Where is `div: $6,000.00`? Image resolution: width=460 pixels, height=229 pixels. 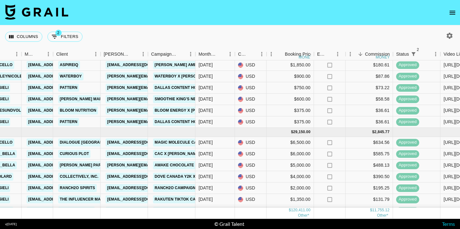 div: $6,000.00 is located at coordinates (290, 154).